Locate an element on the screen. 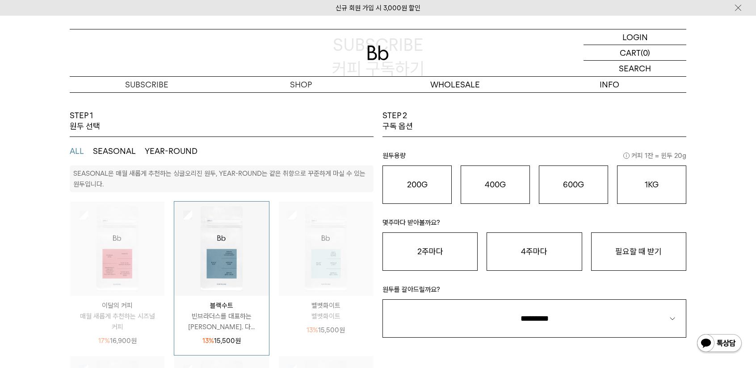 The image size is (756, 368). button: YEAR-ROUND is located at coordinates (171, 151).